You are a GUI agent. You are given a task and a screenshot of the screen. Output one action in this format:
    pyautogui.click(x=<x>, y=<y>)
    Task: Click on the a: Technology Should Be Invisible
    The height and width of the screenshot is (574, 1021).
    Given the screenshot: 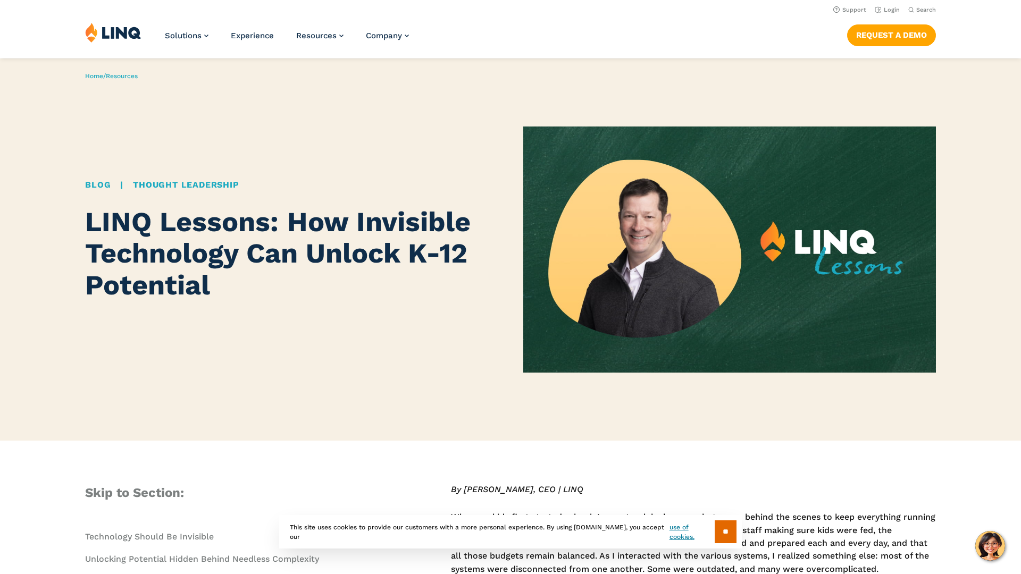 What is the action you would take?
    pyautogui.click(x=149, y=536)
    